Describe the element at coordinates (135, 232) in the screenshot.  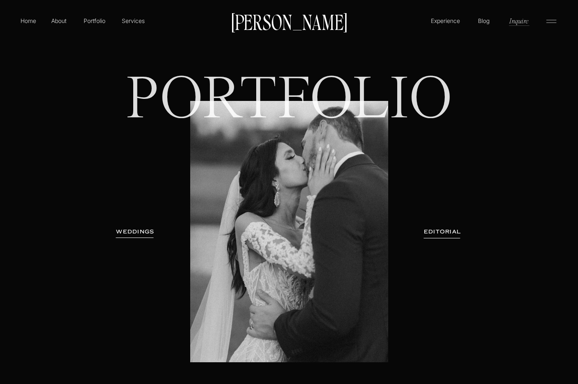
I see `a: WEDDINGS` at that location.